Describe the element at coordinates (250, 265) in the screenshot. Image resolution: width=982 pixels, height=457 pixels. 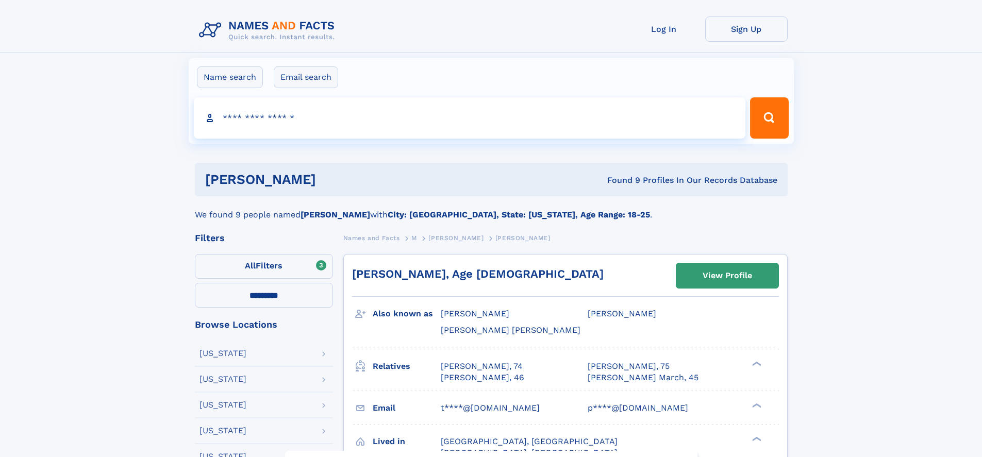
I see `span: All` at that location.